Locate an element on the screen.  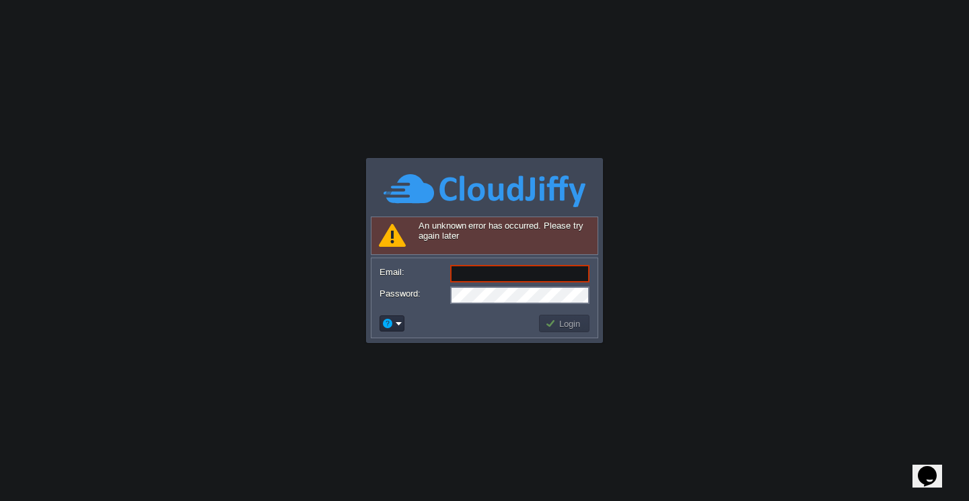
div: An unknown error has occurred. Please try again later is located at coordinates (484, 235).